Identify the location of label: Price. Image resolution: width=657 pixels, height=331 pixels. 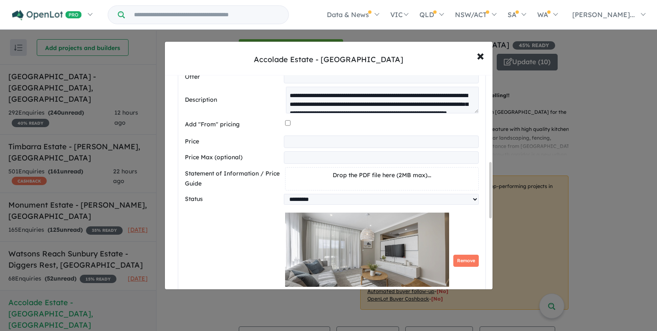
(233, 142).